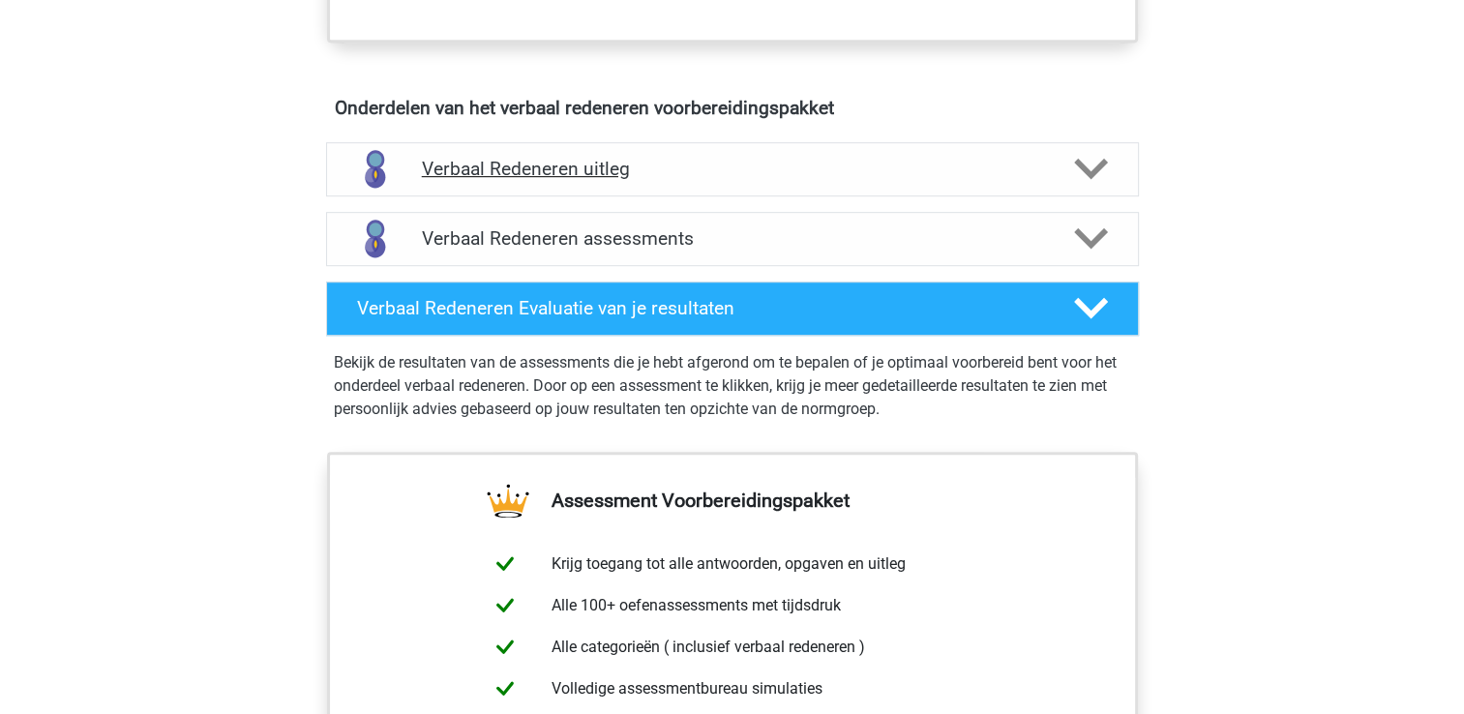  I want to click on a: Verbaal Redeneren Evaluatie van je resultaten, so click(733, 309).